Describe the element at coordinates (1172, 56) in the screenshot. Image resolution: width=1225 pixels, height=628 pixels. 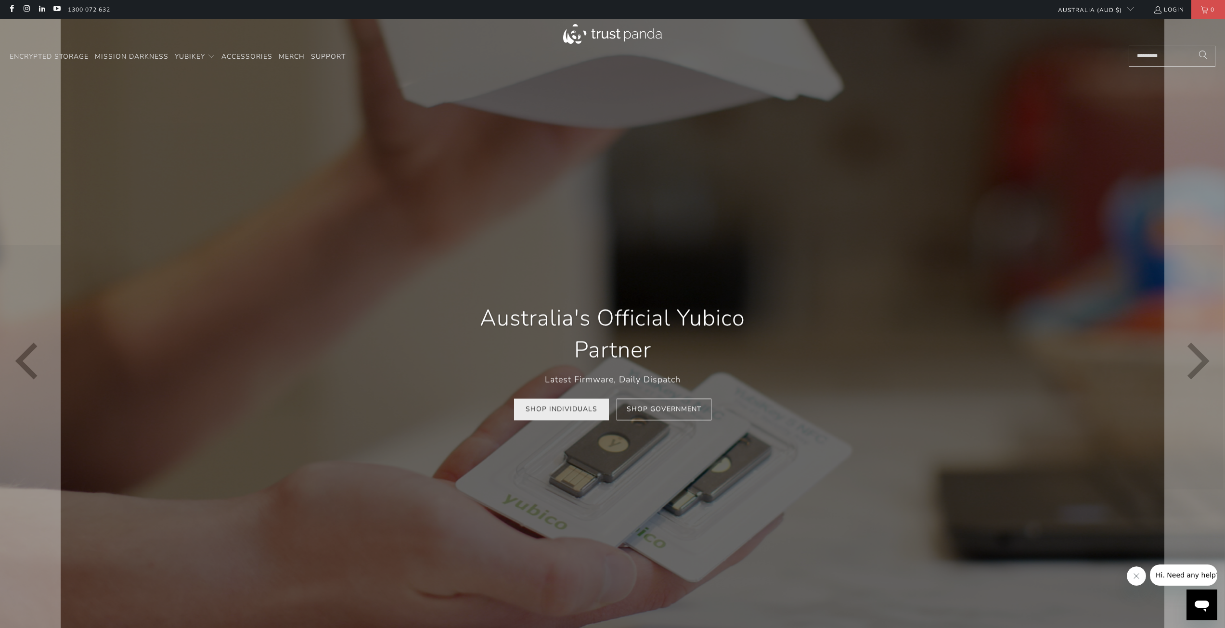
I see `input: Search...` at that location.